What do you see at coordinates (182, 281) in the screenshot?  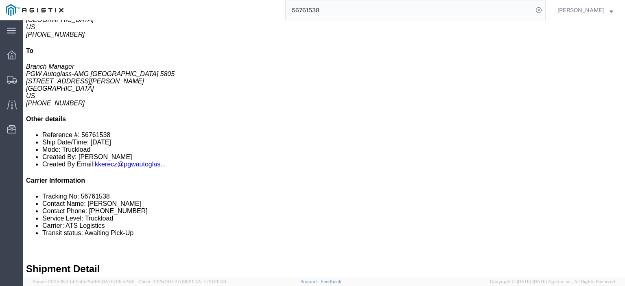 I see `span: Client: 2025.18.0-27d3021` at bounding box center [182, 281].